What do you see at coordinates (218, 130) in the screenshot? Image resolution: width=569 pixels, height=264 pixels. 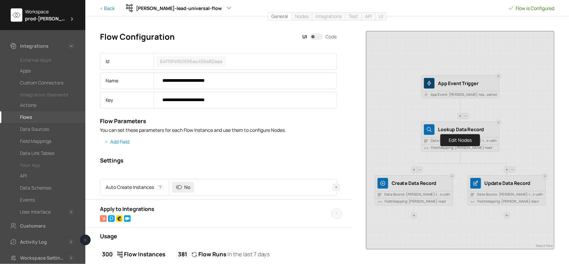 I see `p: You can set these parameters for each Flow Instance and use them to configure Nodes.` at bounding box center [218, 130].